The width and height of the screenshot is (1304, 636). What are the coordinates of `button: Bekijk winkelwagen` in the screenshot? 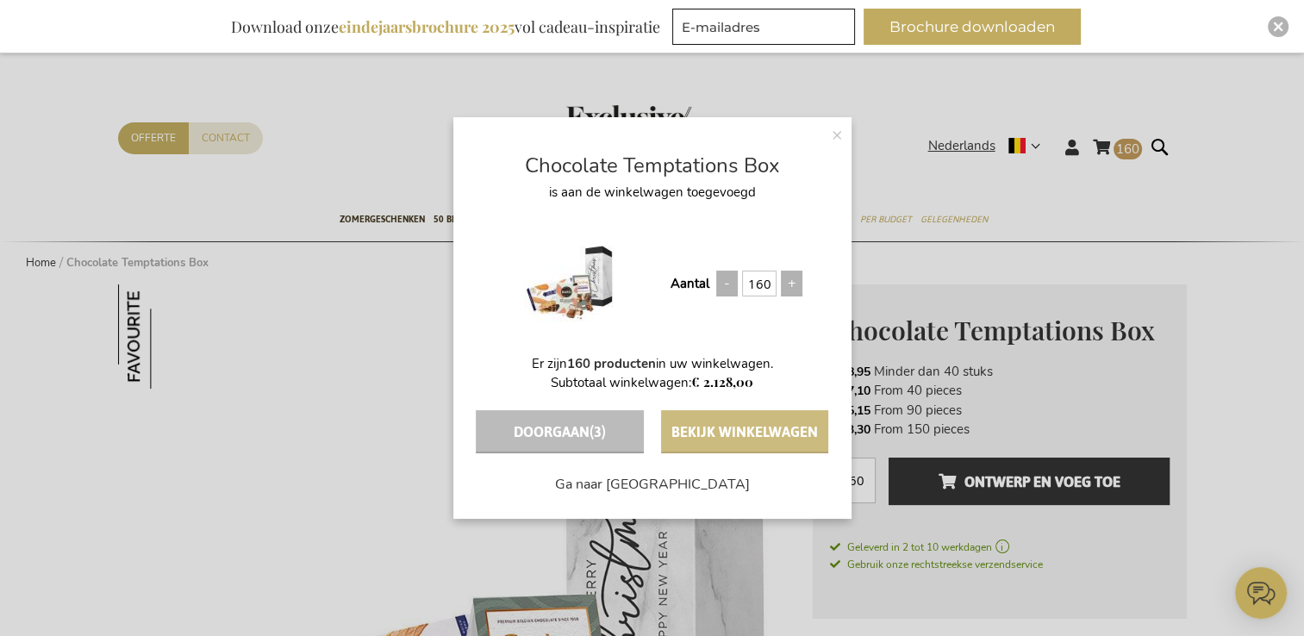 It's located at (744, 432).